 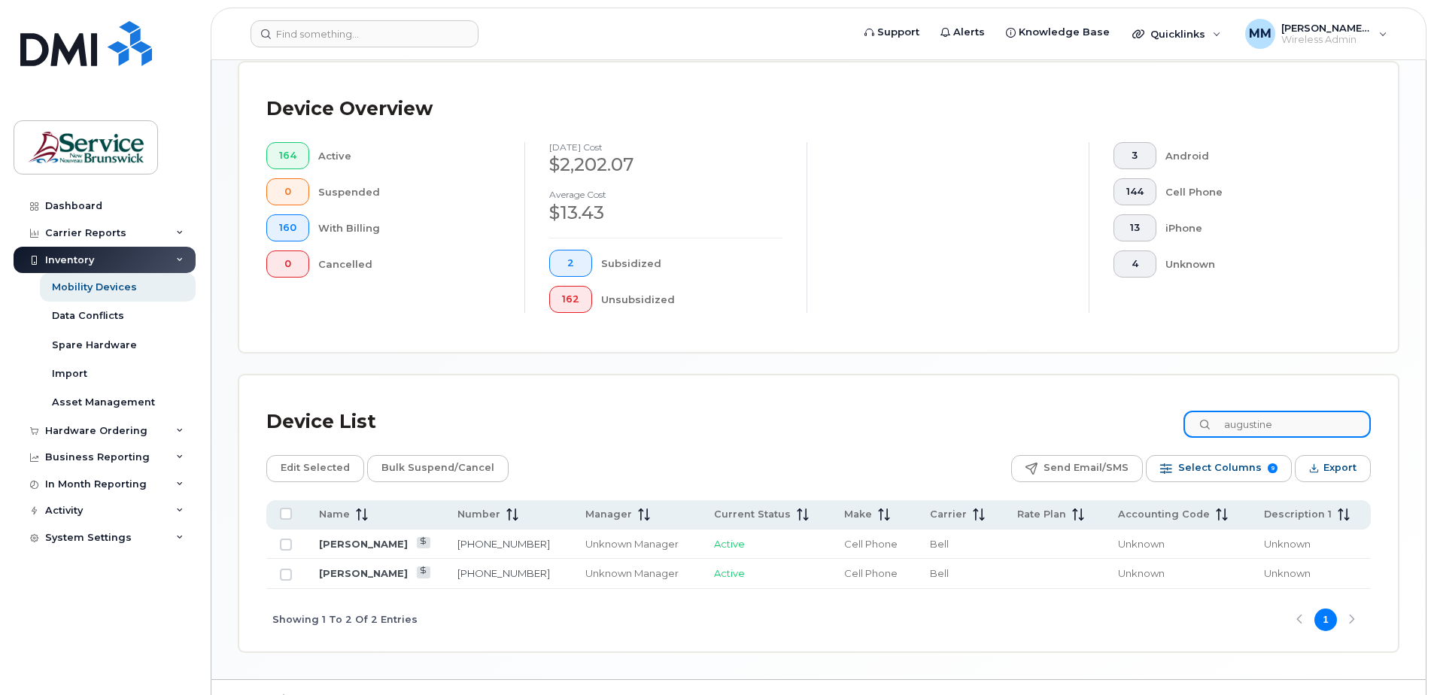 I want to click on span: 164, so click(x=287, y=156).